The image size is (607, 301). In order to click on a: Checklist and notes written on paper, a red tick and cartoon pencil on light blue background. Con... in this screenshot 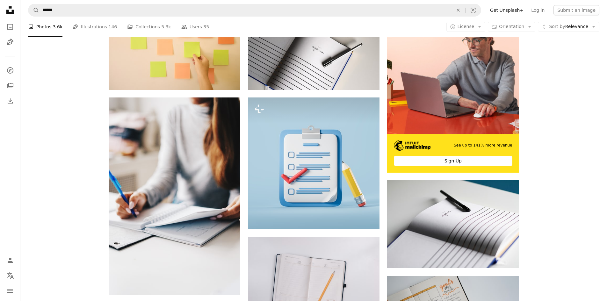, I will do `click(313, 163)`.